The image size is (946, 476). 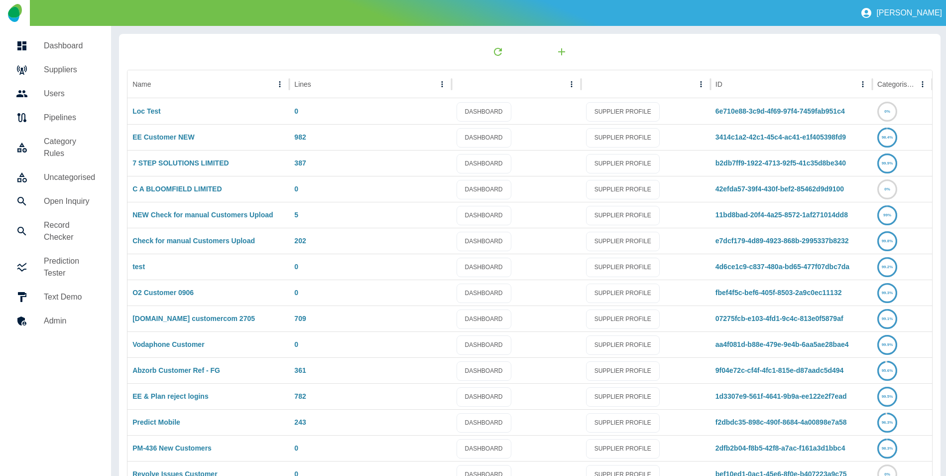 I want to click on h5: Dashboard, so click(x=69, y=46).